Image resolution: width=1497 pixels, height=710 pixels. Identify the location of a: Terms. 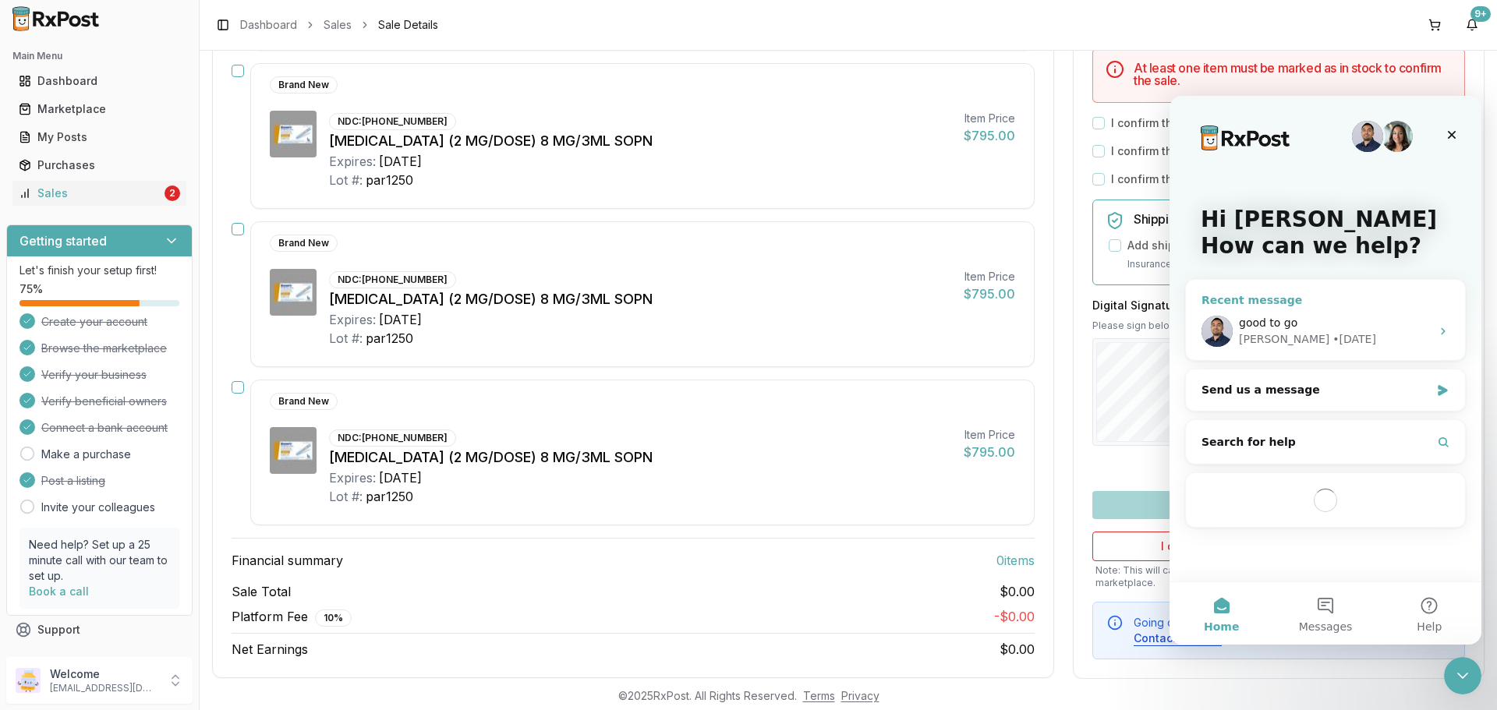
(819, 695).